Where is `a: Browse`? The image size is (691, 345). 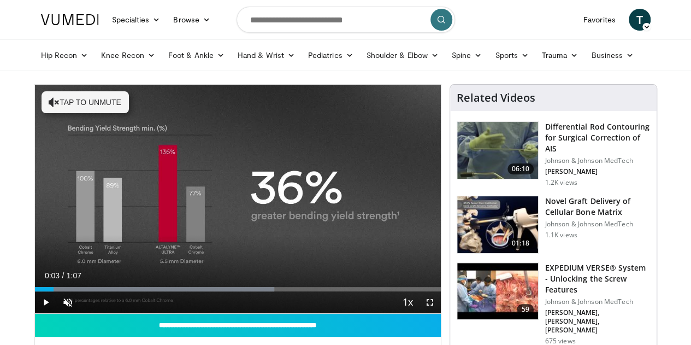
a: Browse is located at coordinates (192, 20).